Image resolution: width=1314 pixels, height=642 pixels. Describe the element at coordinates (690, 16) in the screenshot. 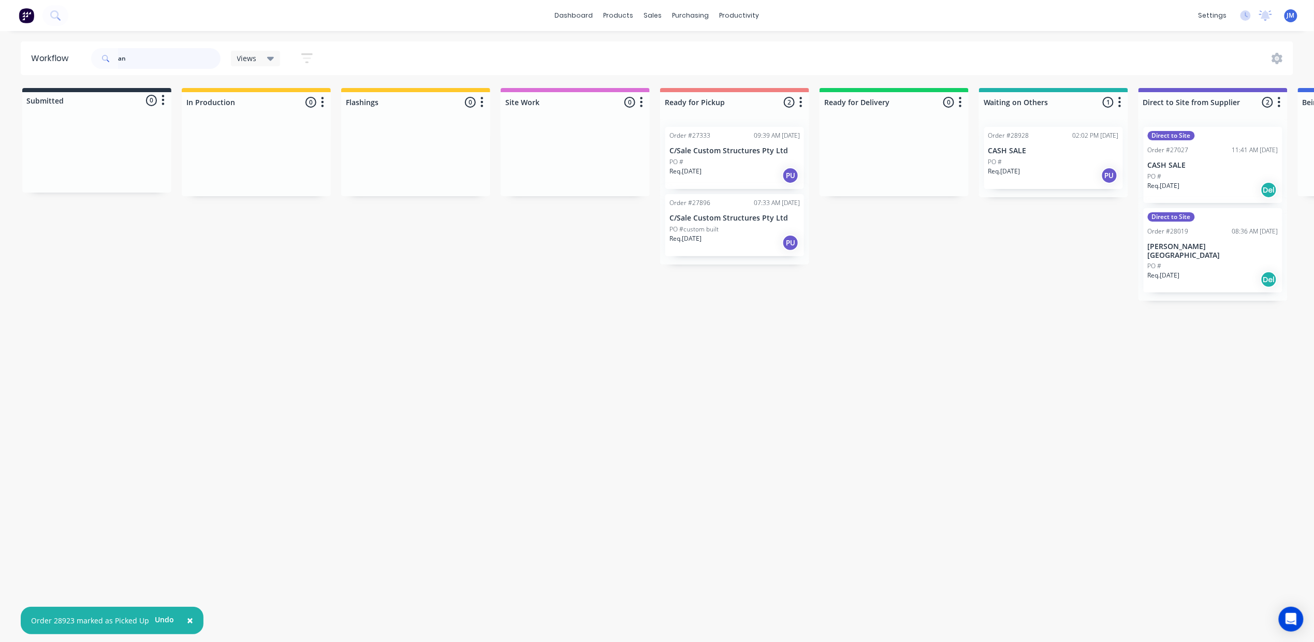

I see `div: purchasing` at that location.